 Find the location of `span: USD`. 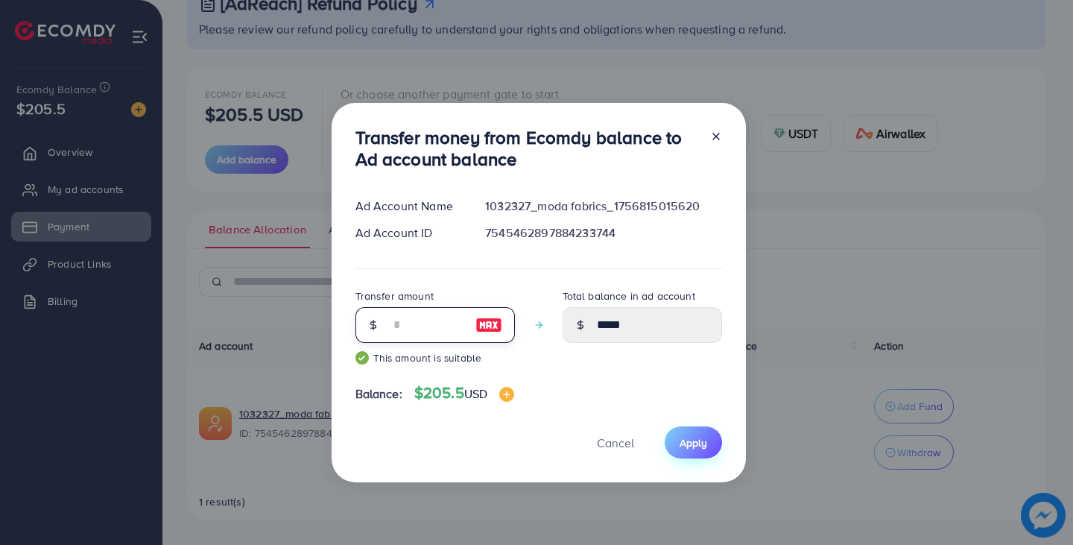

span: USD is located at coordinates (476, 394).